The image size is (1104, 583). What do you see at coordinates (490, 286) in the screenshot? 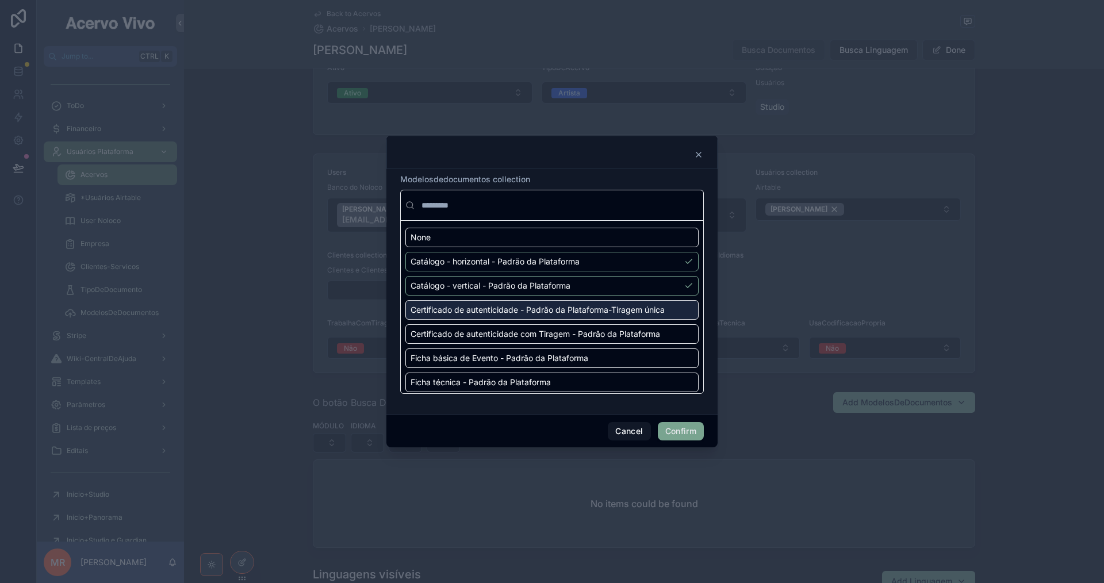
I see `span: Catálogo - vertical - Padrão da Plataforma` at bounding box center [490, 286].